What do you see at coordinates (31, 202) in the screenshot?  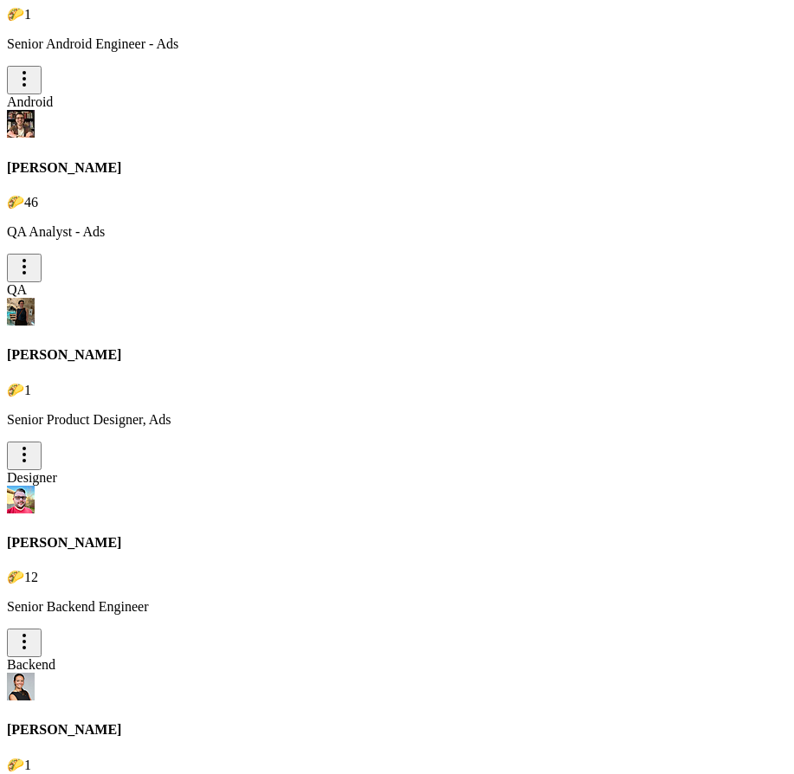 I see `span: 46` at bounding box center [31, 202].